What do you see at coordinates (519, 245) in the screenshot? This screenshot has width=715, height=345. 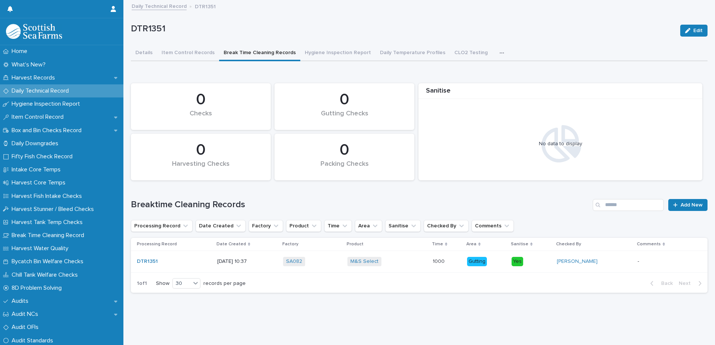 I see `p: Sanitise` at bounding box center [519, 245].